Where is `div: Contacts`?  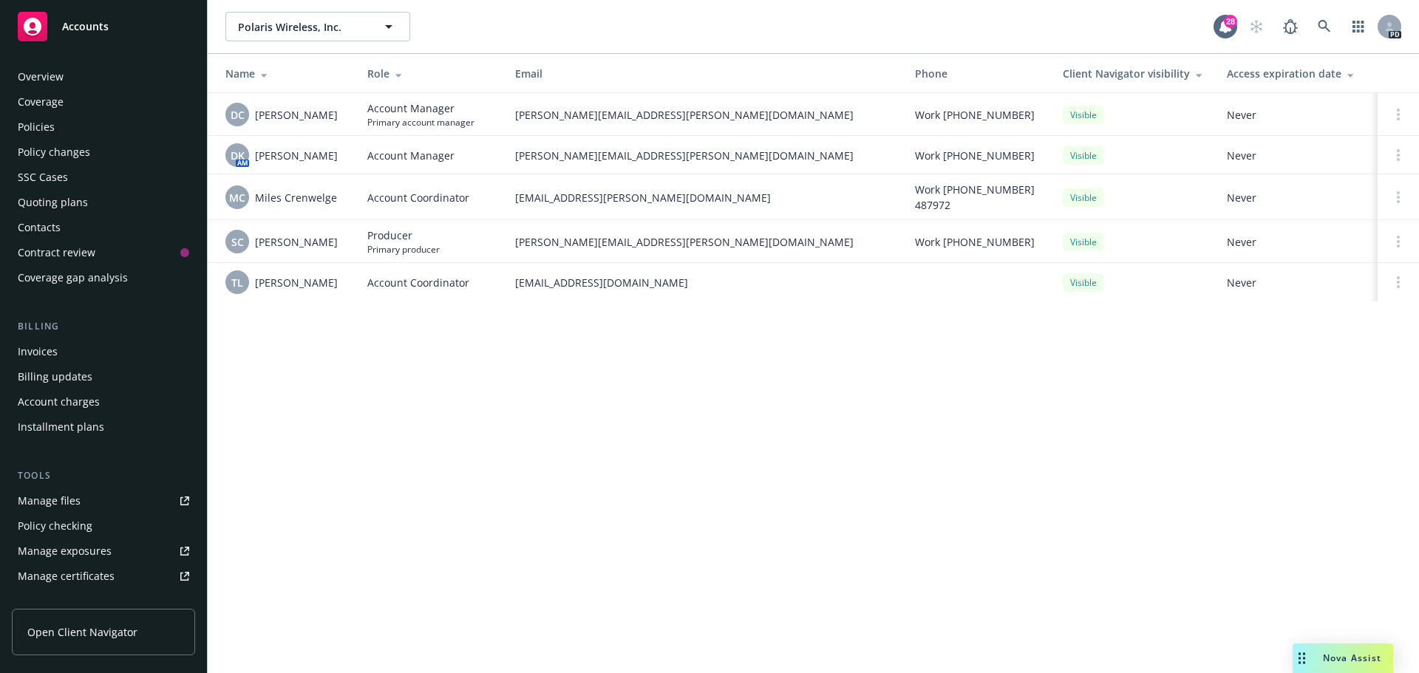
div: Contacts is located at coordinates (39, 228).